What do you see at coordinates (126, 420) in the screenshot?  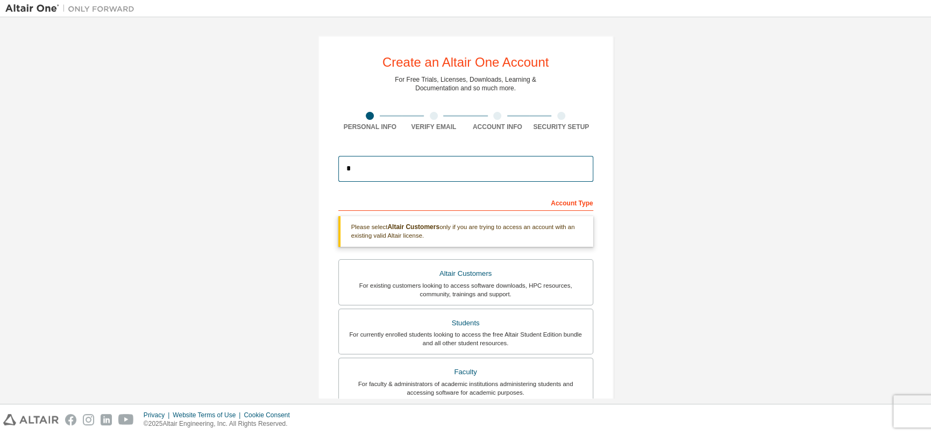 I see `img: youtube.svg` at bounding box center [126, 420].